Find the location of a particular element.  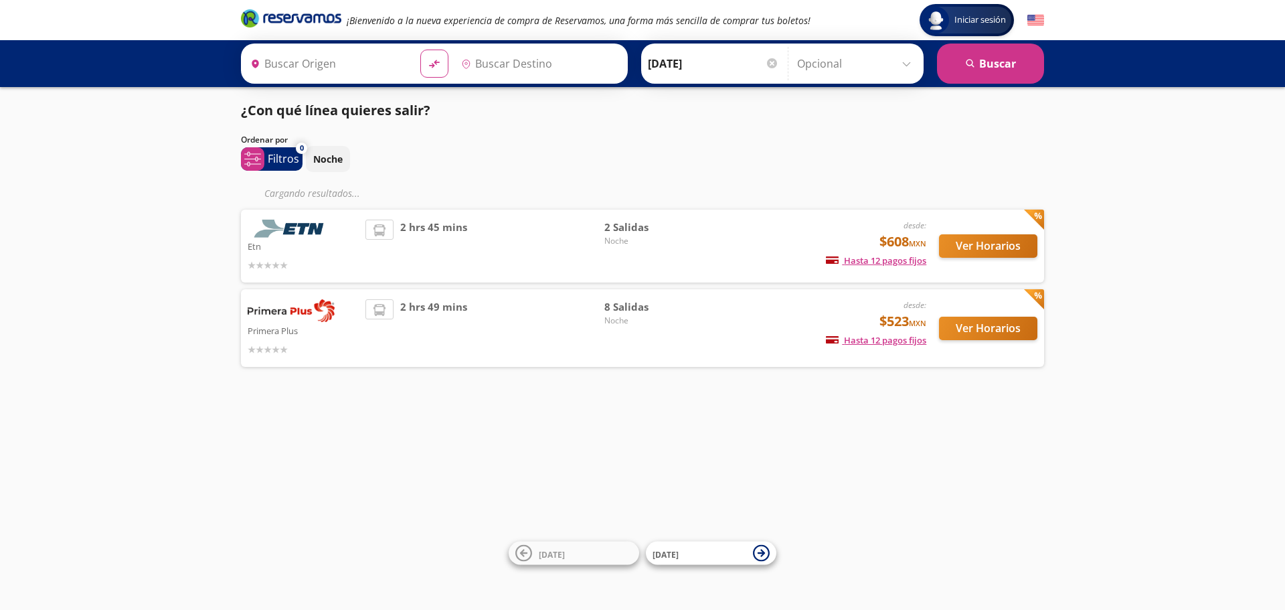

em: ¡Bienvenido a la nueva experiencia de compra de Reservamos, una forma más sencilla de comprar tus... is located at coordinates (578, 20).